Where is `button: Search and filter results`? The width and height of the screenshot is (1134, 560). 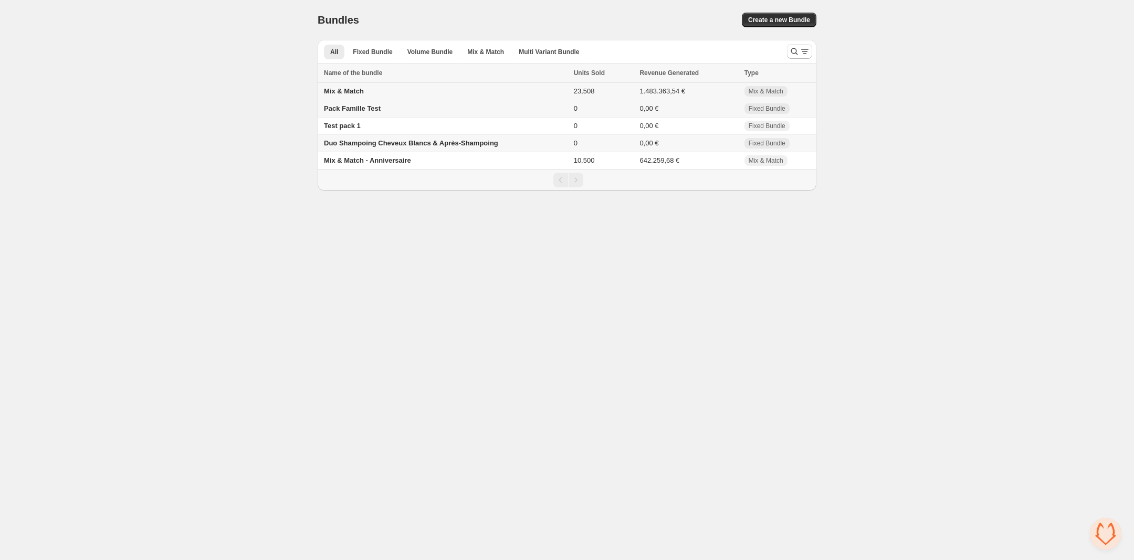
button: Search and filter results is located at coordinates (800, 51).